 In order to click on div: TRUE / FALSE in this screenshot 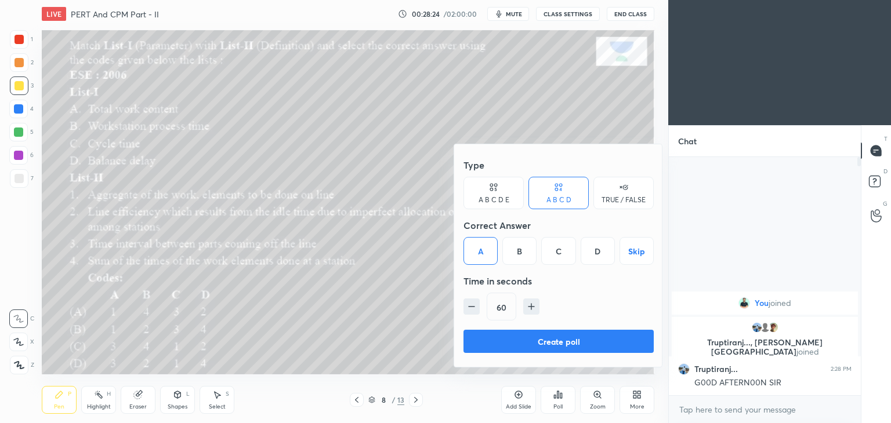, I will do `click(624, 200)`.